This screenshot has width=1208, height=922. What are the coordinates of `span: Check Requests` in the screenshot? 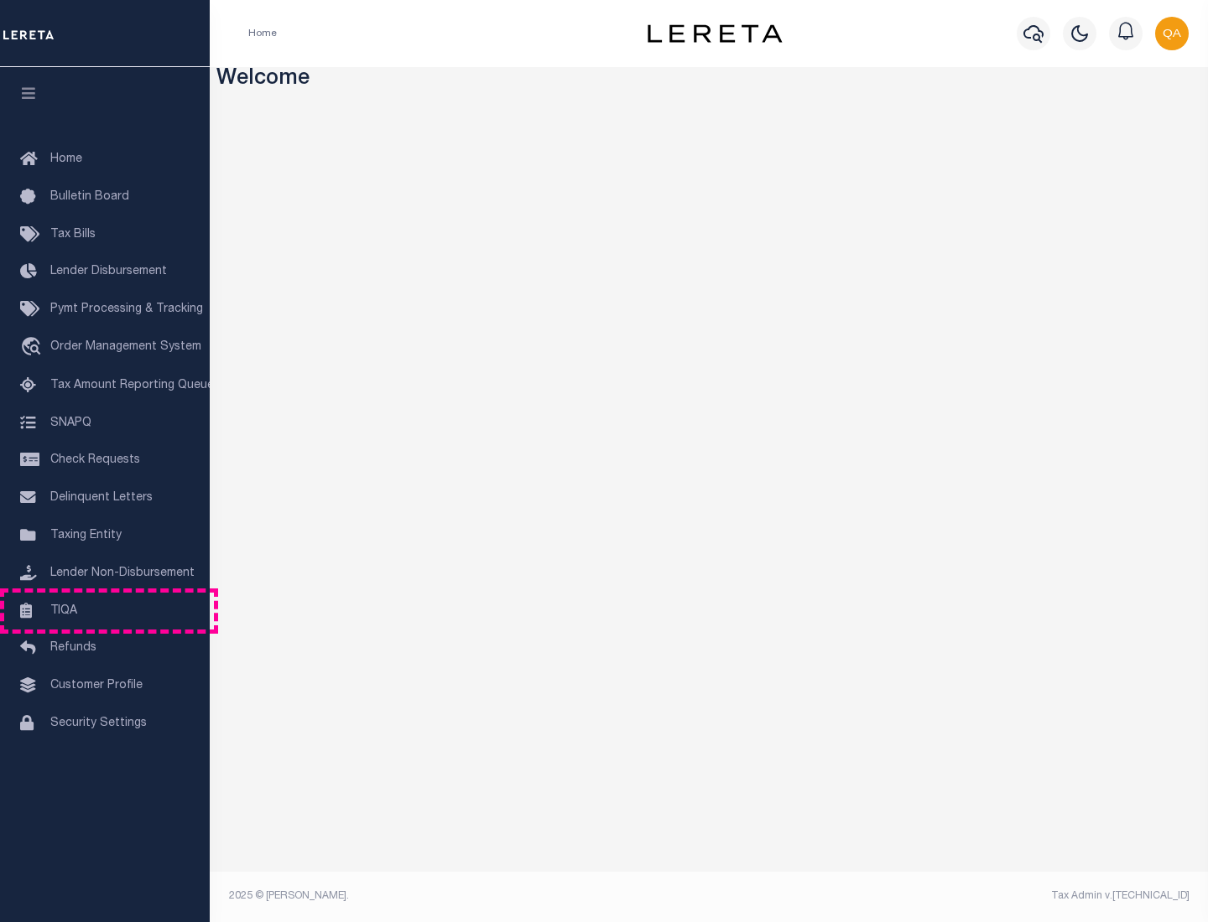 It's located at (95, 460).